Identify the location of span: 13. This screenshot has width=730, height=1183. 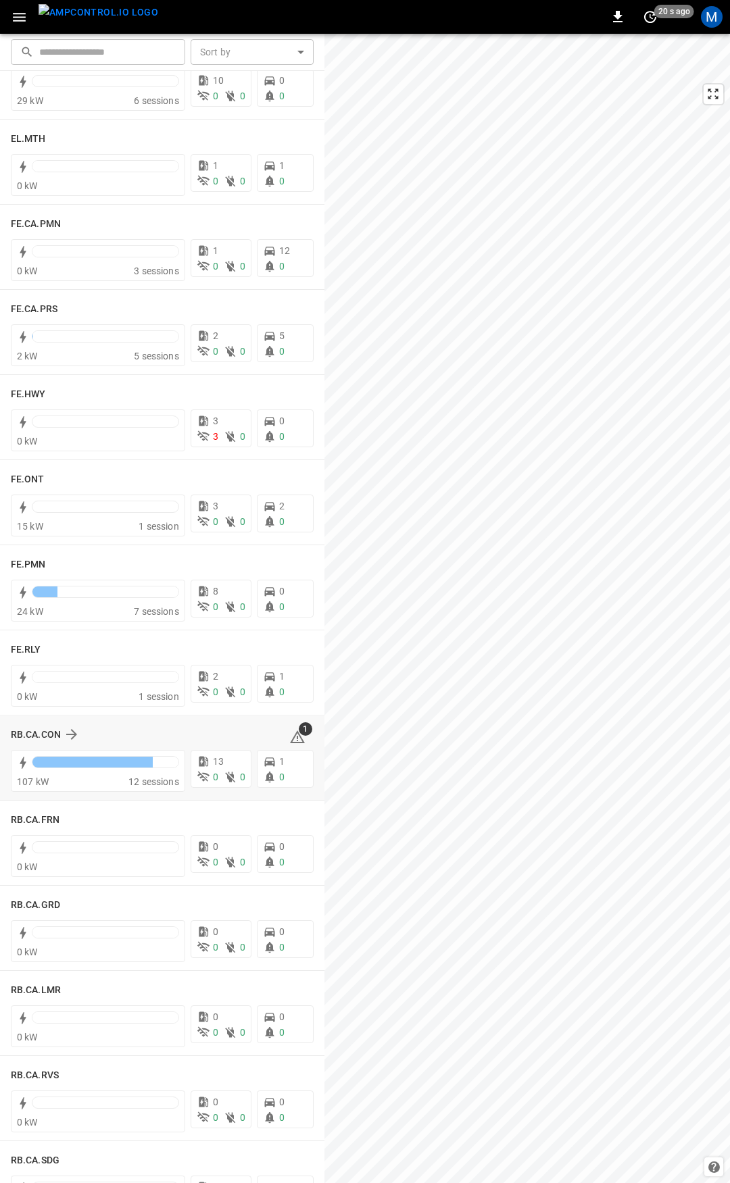
(218, 762).